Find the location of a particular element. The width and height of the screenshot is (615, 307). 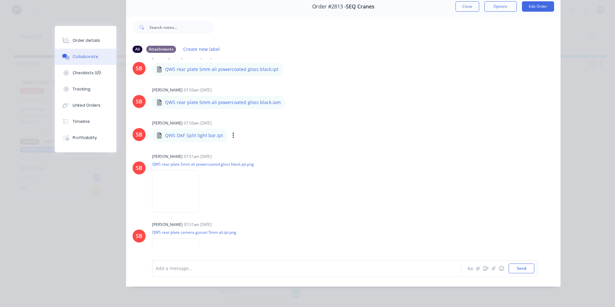

p: QWS rear plate 5mm ali powercoated gloss black.ipt is located at coordinates (222, 69).